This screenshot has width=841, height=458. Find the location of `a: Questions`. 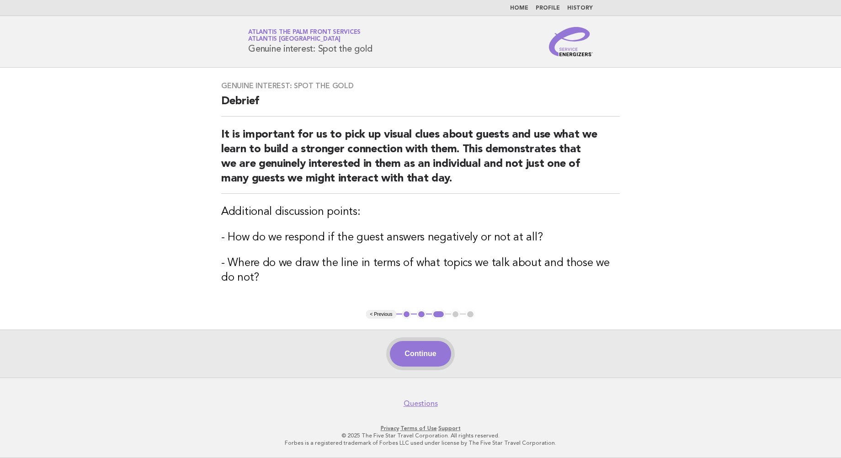

a: Questions is located at coordinates (420, 404).